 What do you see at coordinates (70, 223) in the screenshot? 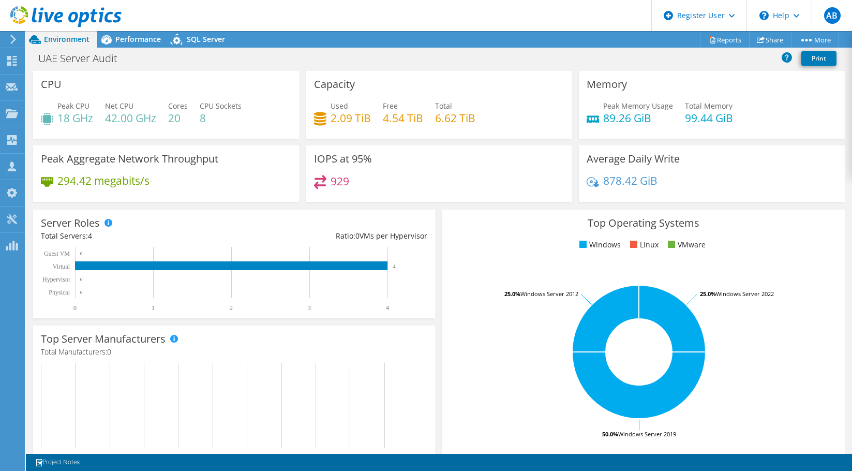
I see `h3: Server Roles` at bounding box center [70, 223].